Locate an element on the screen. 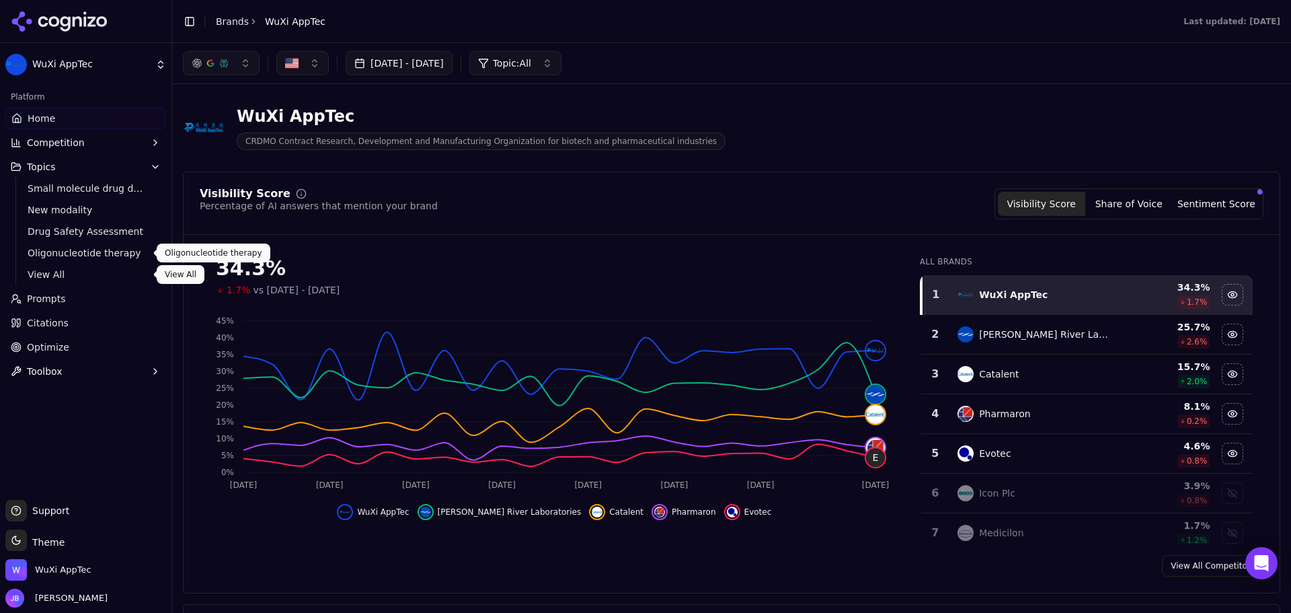 The width and height of the screenshot is (1291, 613). div: 5 is located at coordinates (936, 453).